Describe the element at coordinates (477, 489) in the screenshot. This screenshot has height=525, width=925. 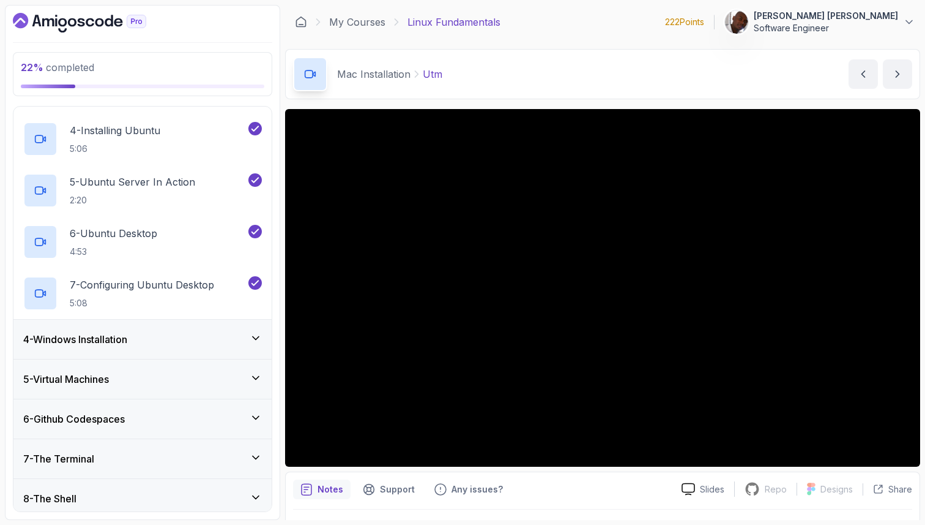
I see `p: Any issues?` at that location.